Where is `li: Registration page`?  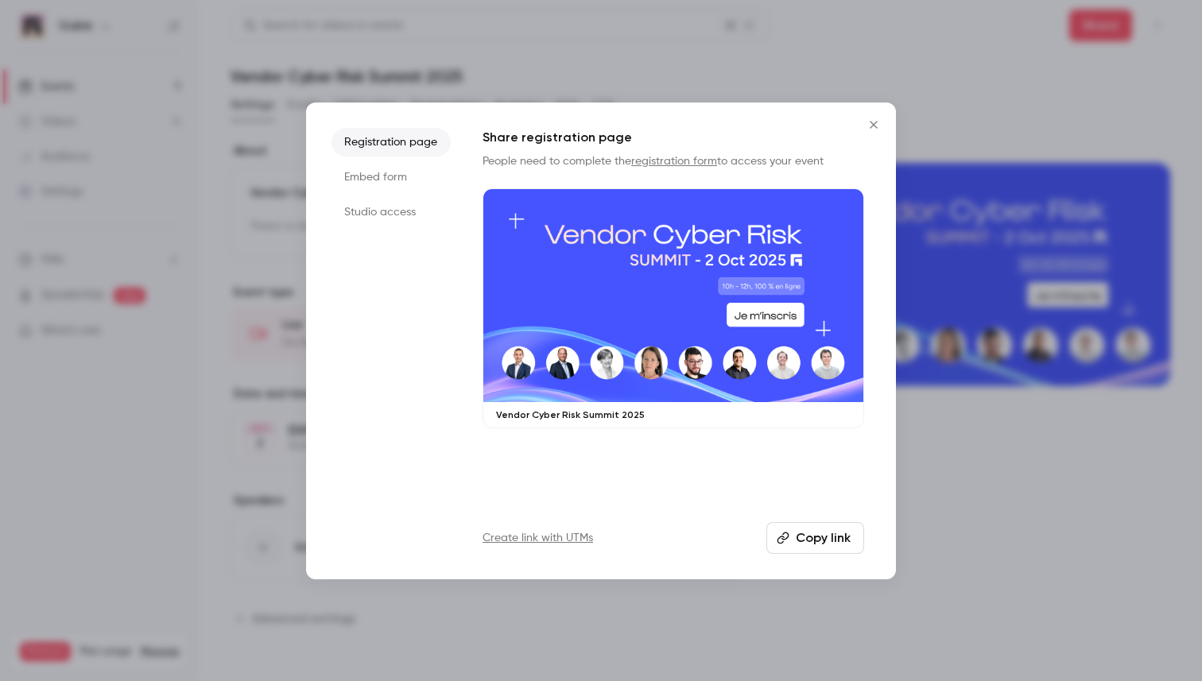 li: Registration page is located at coordinates (391, 142).